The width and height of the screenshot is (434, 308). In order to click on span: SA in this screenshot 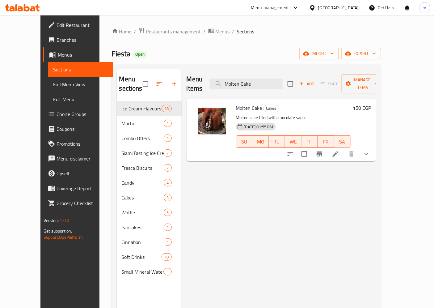, I will do `click(342, 142)`.